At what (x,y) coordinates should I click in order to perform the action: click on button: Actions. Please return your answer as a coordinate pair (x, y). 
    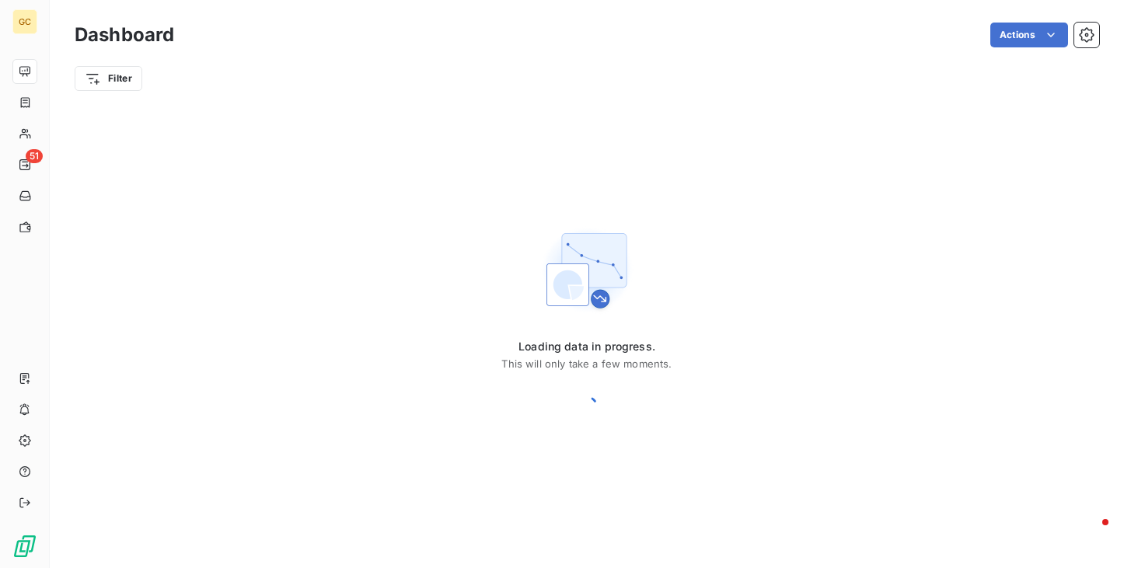
    Looking at the image, I should click on (1029, 35).